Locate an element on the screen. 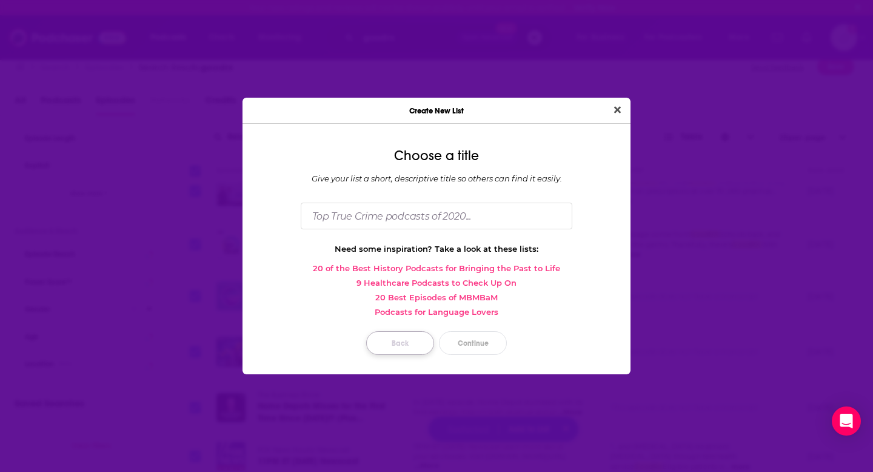  a: Podcasts for Language Lovers is located at coordinates (436, 312).